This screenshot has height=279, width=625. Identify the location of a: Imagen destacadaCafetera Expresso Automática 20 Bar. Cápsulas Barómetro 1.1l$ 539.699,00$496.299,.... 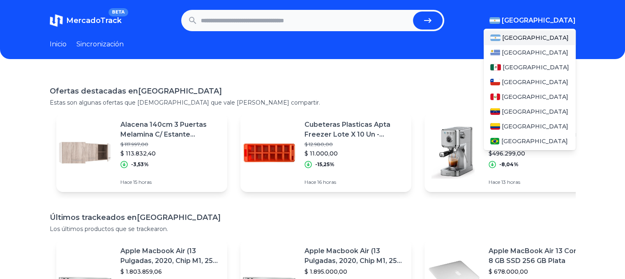
(510, 153).